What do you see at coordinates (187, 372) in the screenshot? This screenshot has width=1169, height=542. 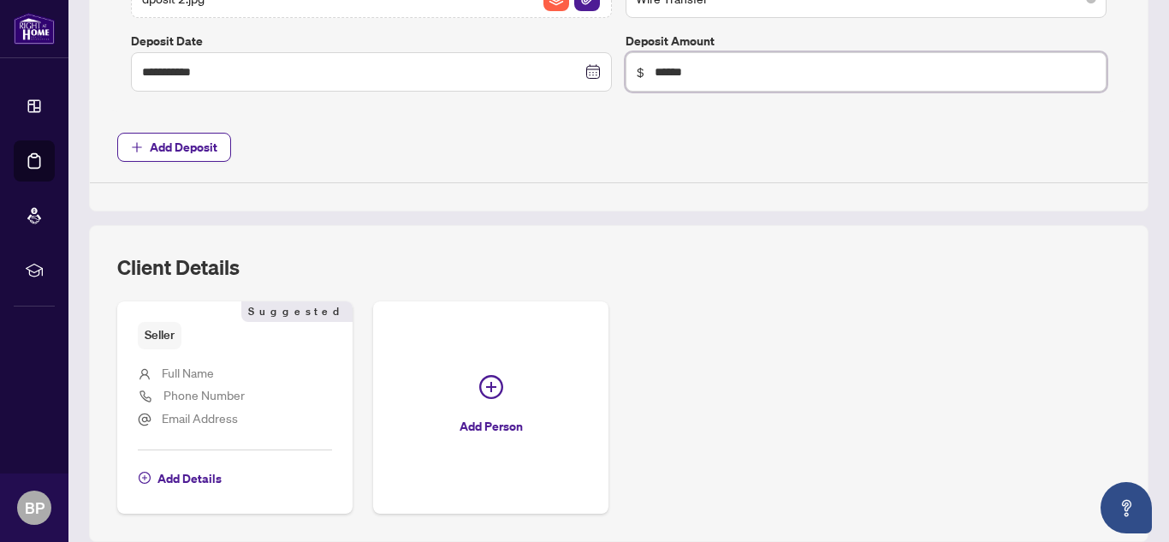 I see `span: Full Name` at bounding box center [187, 372].